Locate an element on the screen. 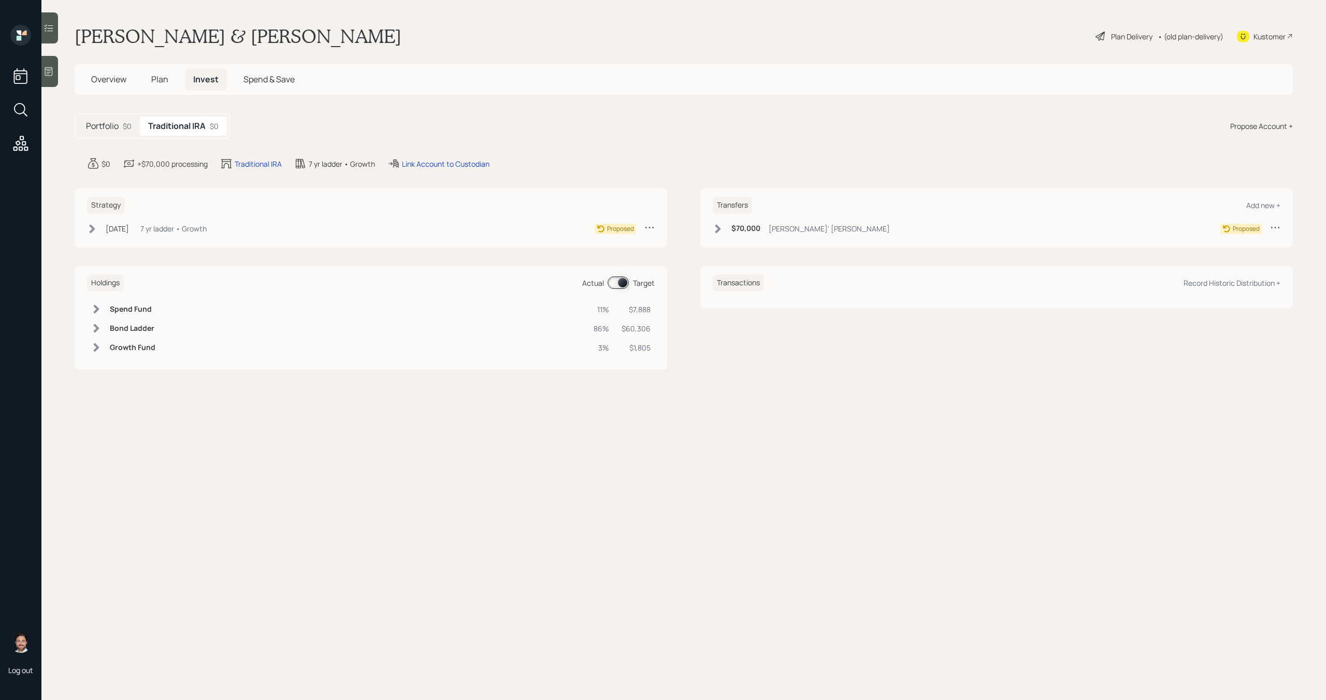 The image size is (1326, 700). div: Log out is located at coordinates (21, 670).